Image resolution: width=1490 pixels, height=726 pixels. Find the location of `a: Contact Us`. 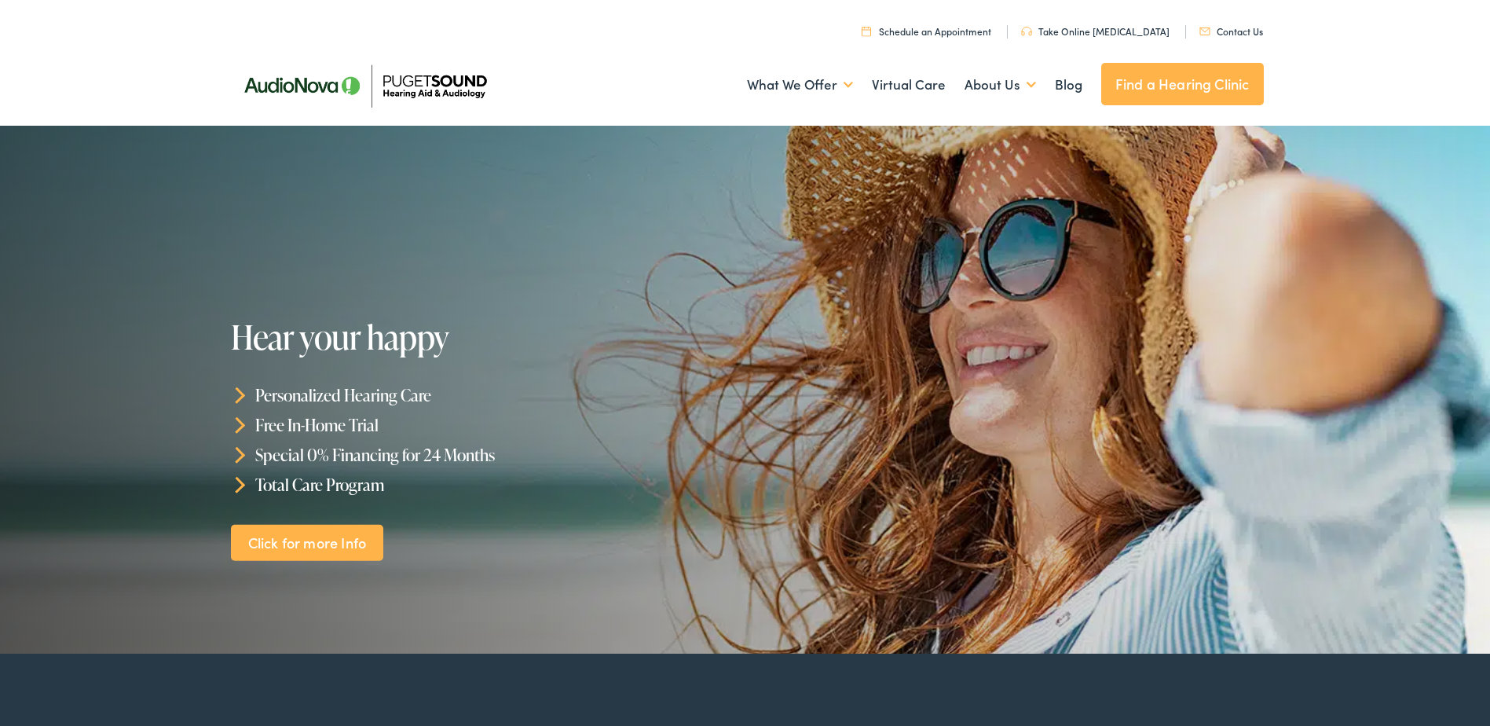

a: Contact Us is located at coordinates (1231, 31).